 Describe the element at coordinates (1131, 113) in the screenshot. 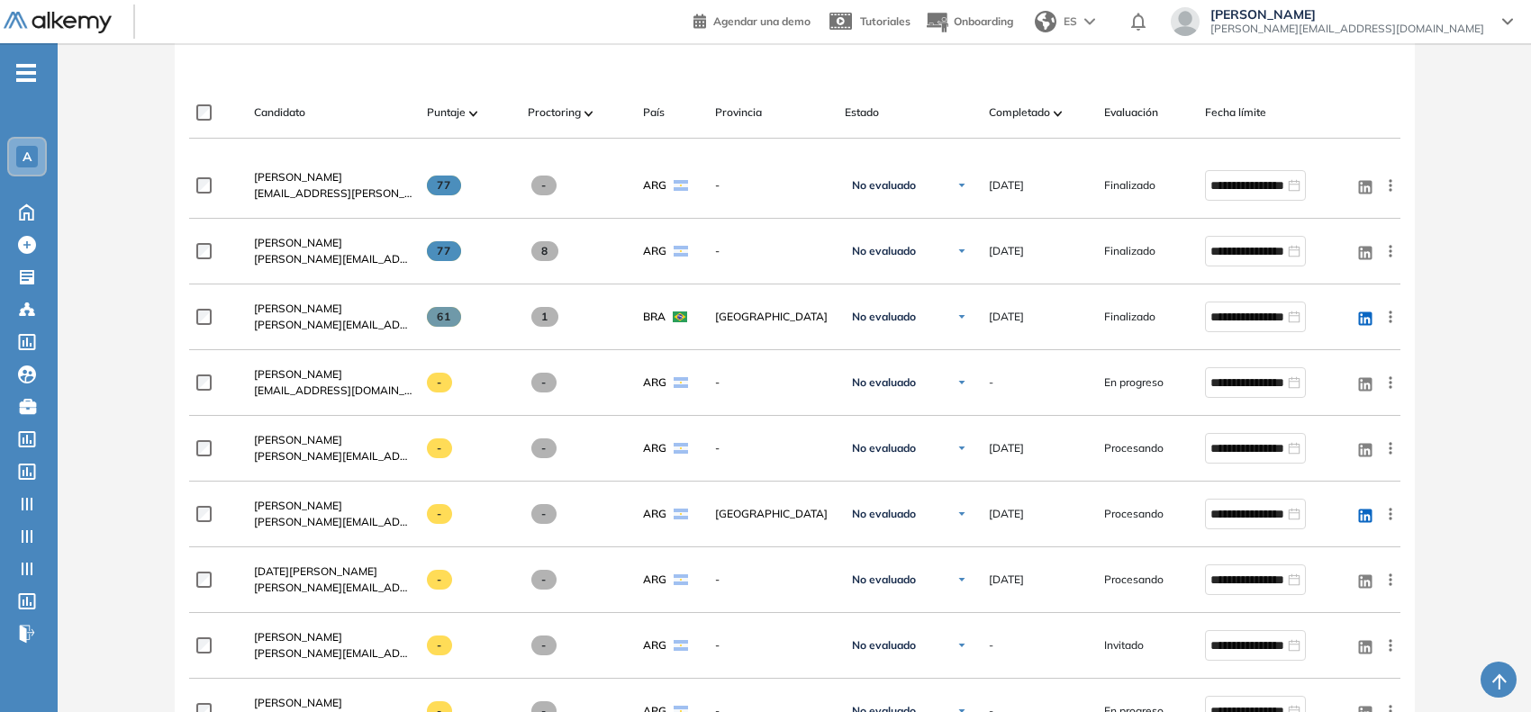

I see `span: Evaluación` at that location.